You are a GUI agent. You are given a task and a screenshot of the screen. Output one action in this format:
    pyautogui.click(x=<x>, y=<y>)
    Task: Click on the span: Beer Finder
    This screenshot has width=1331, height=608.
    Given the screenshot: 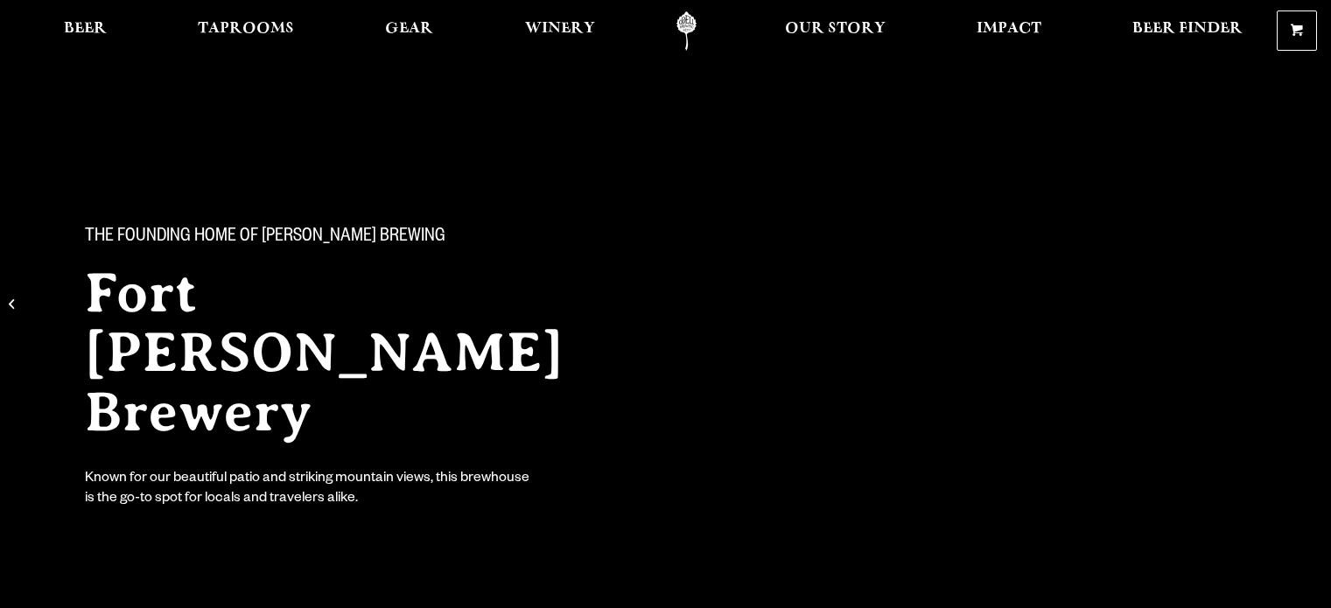 What is the action you would take?
    pyautogui.click(x=1188, y=29)
    